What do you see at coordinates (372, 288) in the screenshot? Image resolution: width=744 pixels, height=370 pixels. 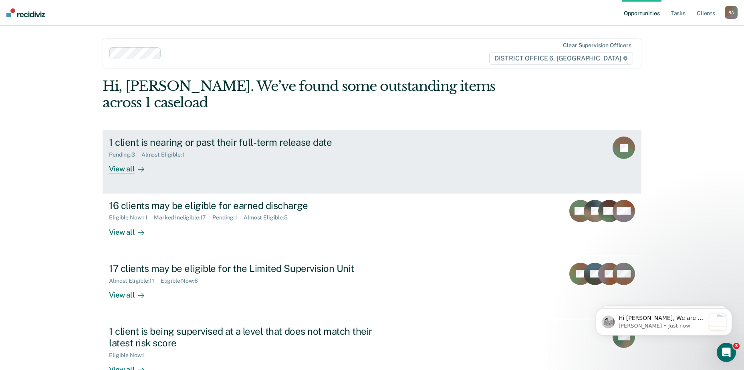 I see `a: 17 clients may be eligible for the Limited Supervision UnitAlmost Eligible:11Eligible Now:6View all` at bounding box center [372, 288].